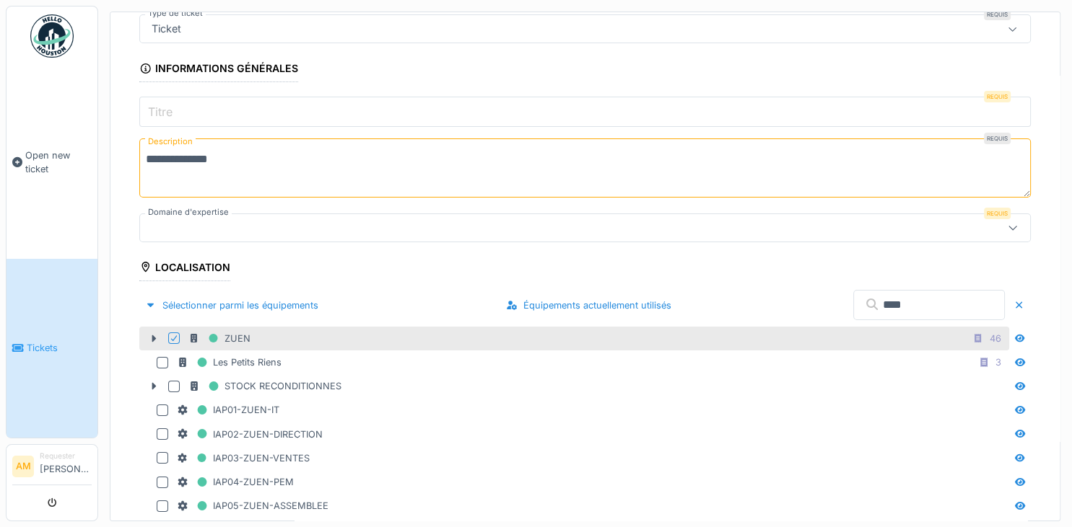 Image resolution: width=1072 pixels, height=527 pixels. I want to click on div: 3, so click(998, 362).